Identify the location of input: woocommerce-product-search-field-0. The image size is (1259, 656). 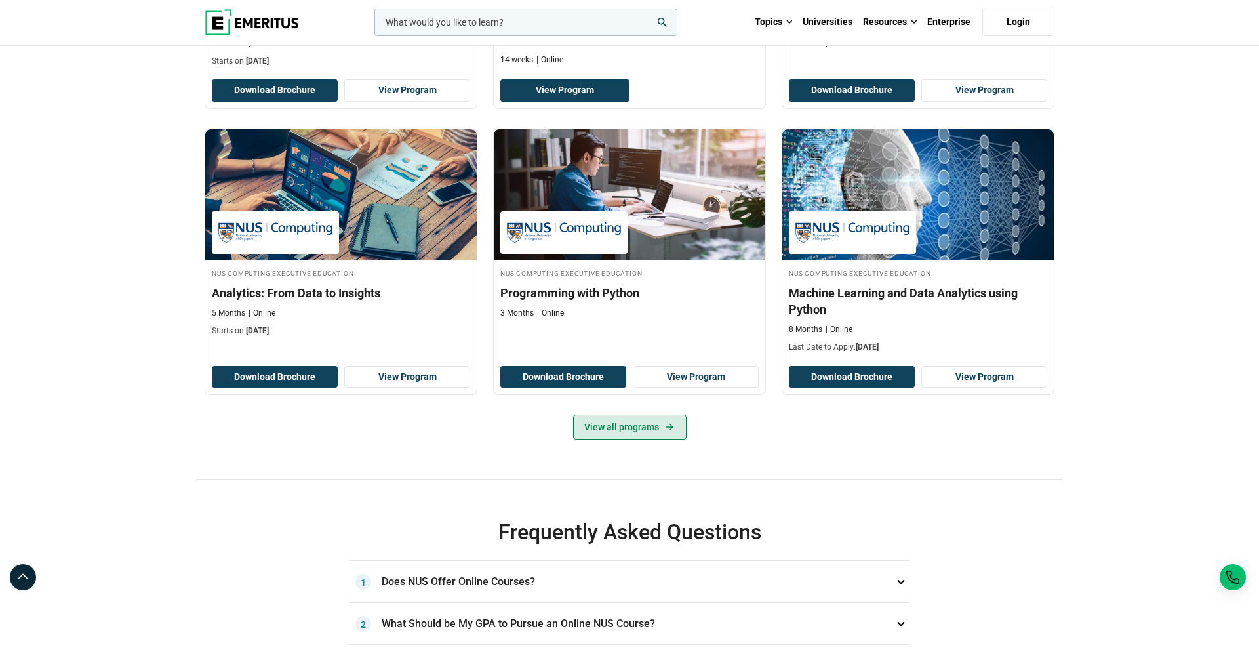
(526, 22).